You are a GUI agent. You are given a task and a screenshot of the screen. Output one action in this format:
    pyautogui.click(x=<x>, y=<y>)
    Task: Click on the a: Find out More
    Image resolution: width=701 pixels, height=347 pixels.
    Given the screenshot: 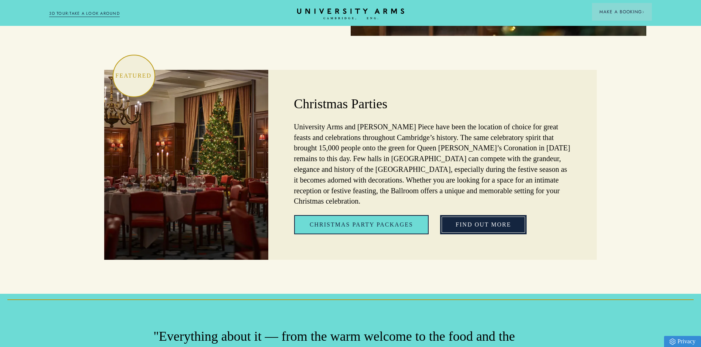 What is the action you would take?
    pyautogui.click(x=484, y=225)
    